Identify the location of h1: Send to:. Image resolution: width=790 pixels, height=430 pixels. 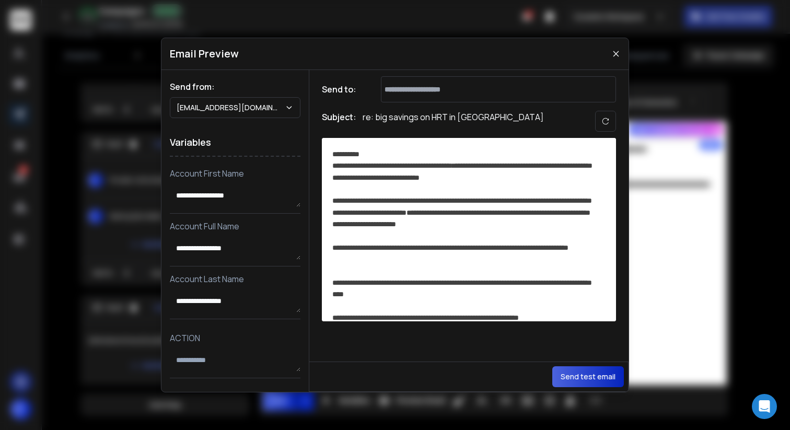
(343, 89).